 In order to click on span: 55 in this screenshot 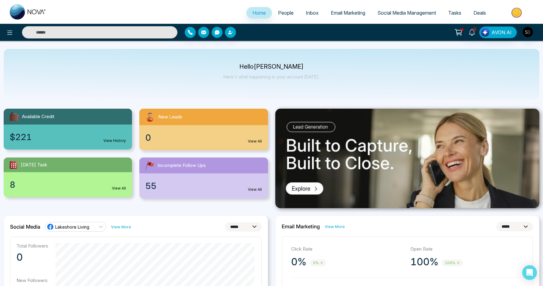, I will do `click(151, 186)`.